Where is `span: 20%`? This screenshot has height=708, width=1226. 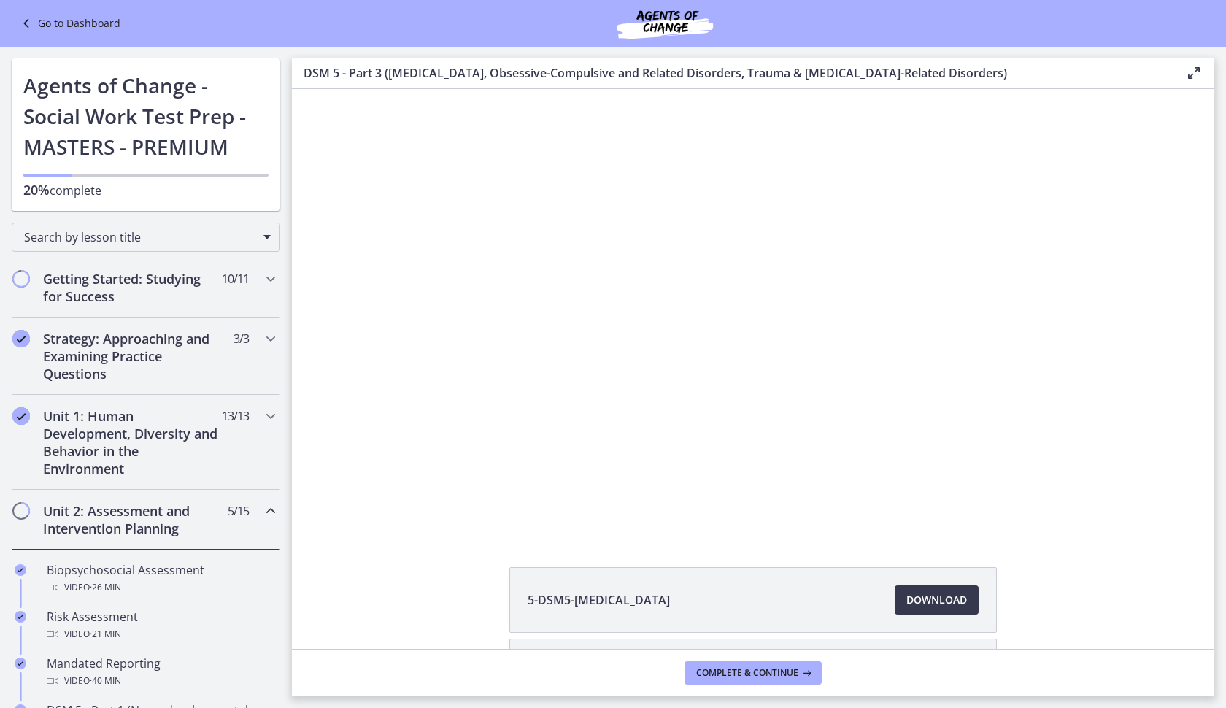 span: 20% is located at coordinates (36, 190).